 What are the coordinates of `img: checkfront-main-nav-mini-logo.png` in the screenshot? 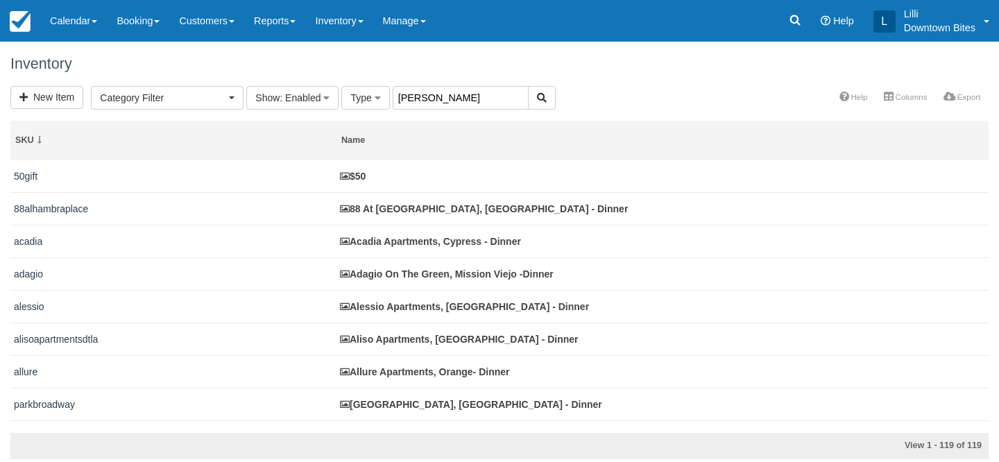 It's located at (20, 22).